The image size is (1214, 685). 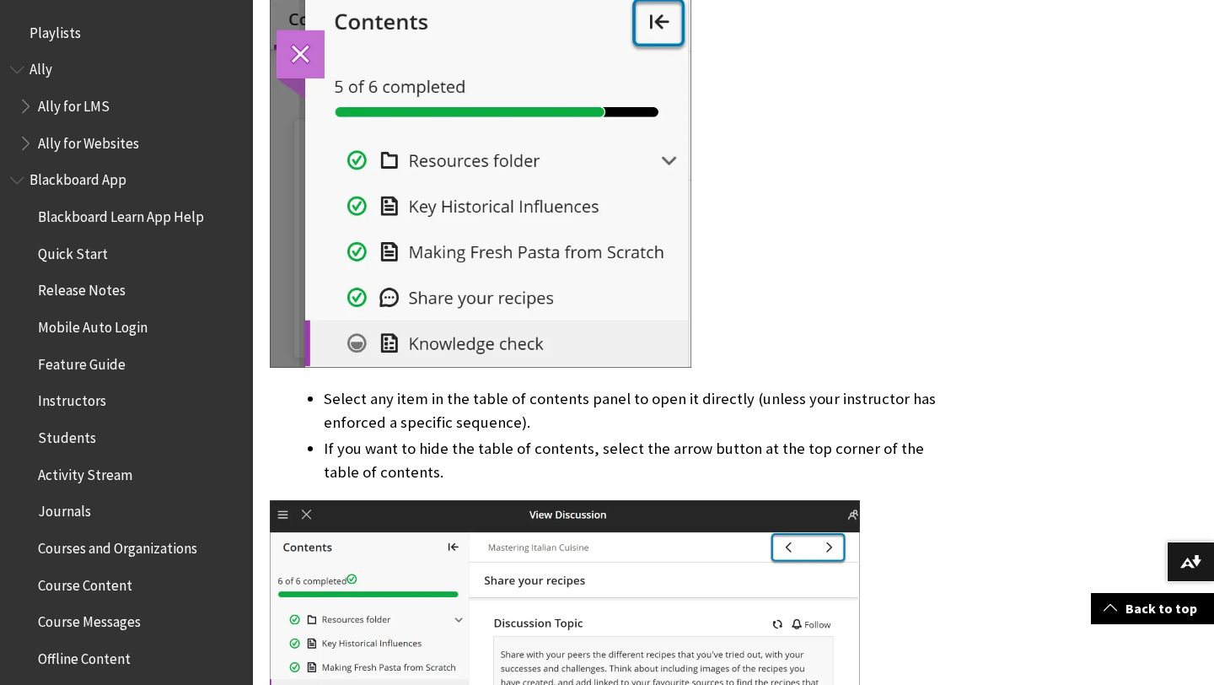 What do you see at coordinates (73, 250) in the screenshot?
I see `span: Quick Start` at bounding box center [73, 250].